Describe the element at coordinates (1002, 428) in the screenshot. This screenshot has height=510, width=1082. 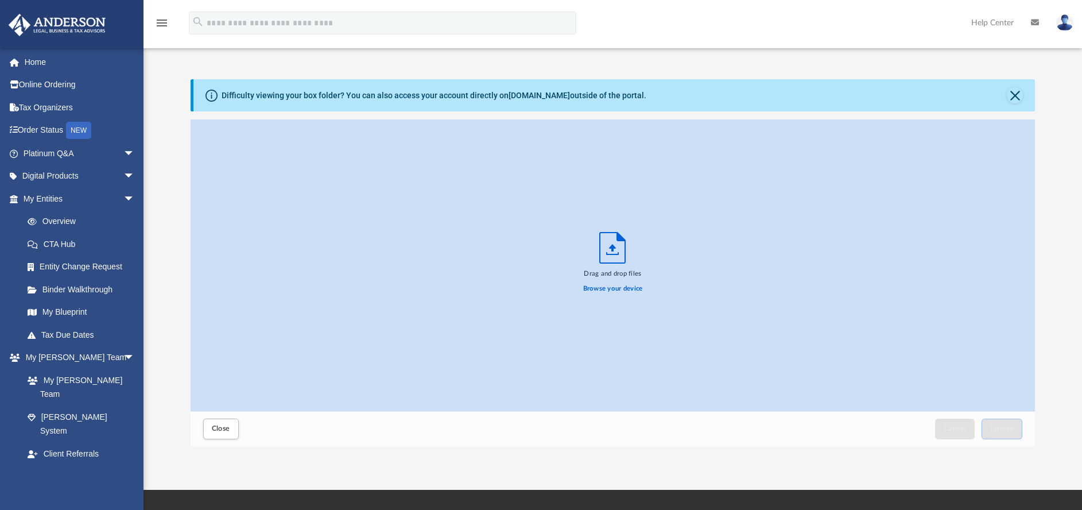
I see `span: Upload` at that location.